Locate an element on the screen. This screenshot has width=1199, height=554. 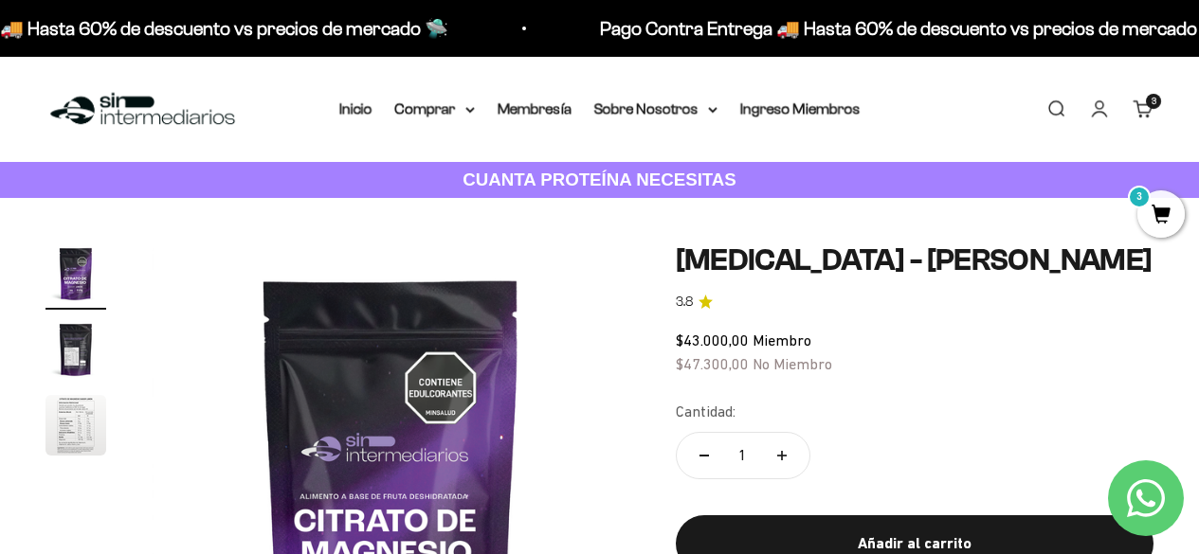
summary: Comprar is located at coordinates (435, 109).